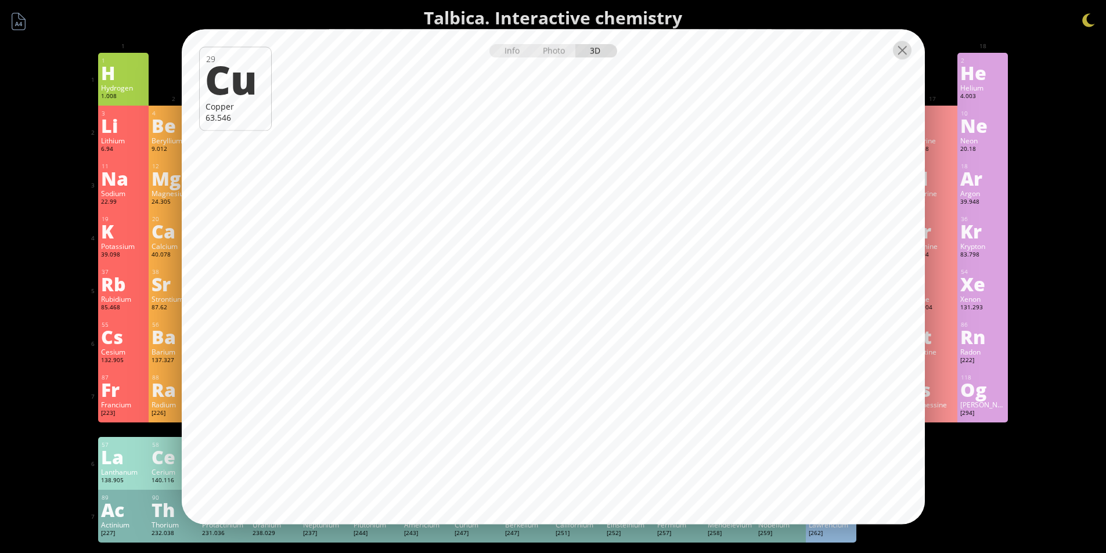 This screenshot has width=1106, height=553. I want to click on div: Francium, so click(123, 405).